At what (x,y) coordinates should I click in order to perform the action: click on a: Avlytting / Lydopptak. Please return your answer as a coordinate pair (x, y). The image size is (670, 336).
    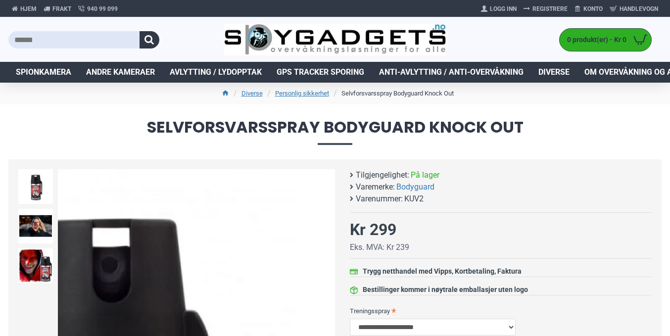
    Looking at the image, I should click on (216, 72).